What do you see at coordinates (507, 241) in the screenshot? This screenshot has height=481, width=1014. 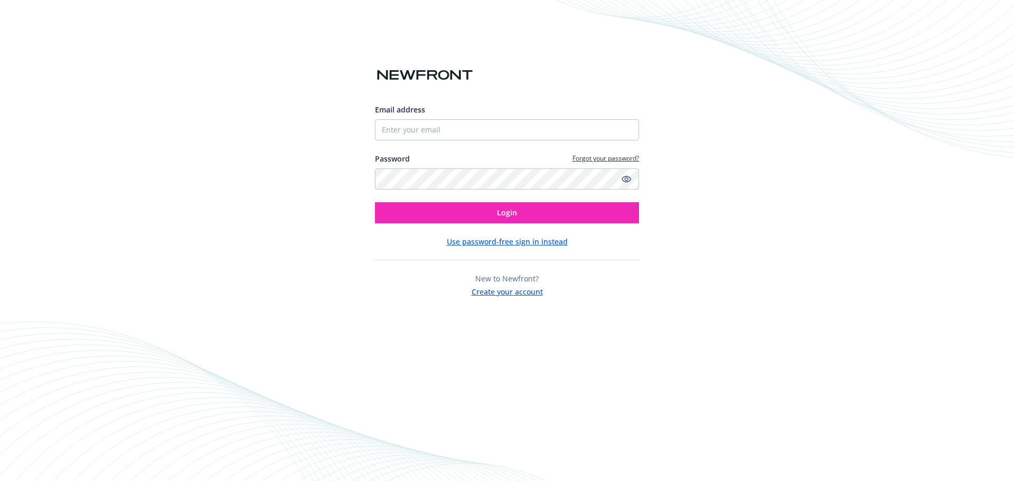 I see `button: Use password-free sign in instead` at bounding box center [507, 241].